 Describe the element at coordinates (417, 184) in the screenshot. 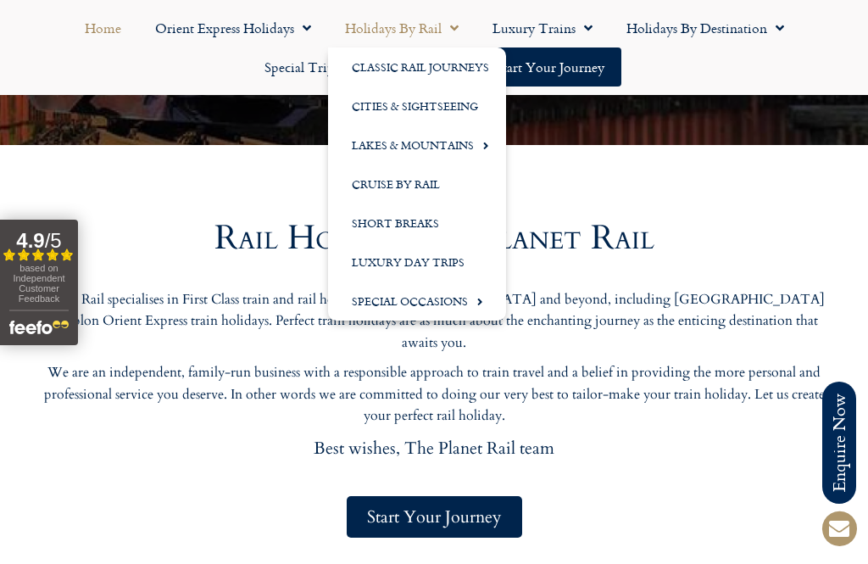

I see `a: Cruise by Rail` at that location.